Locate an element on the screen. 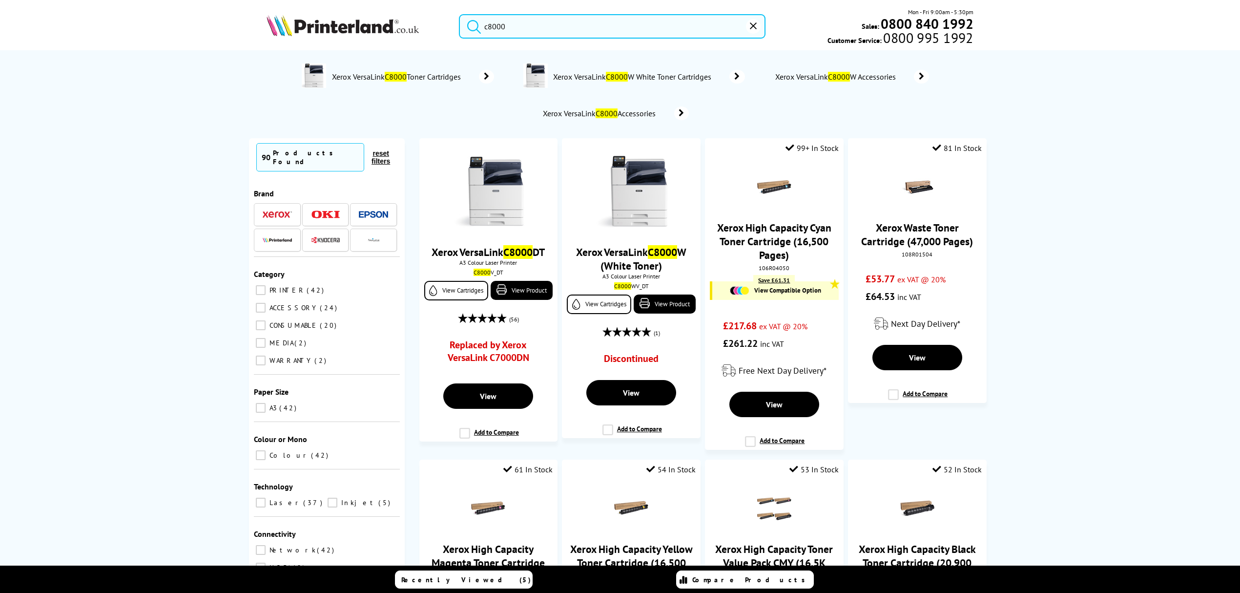 The image size is (1240, 593). a: Xerox VersaLinkC8000Accessories is located at coordinates (615, 113).